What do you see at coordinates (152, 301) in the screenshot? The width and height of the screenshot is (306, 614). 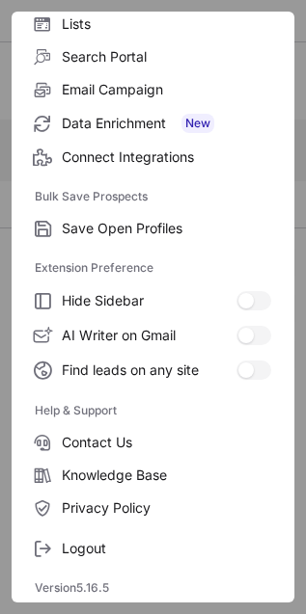 I see `label: Hide Sidebar` at bounding box center [152, 301].